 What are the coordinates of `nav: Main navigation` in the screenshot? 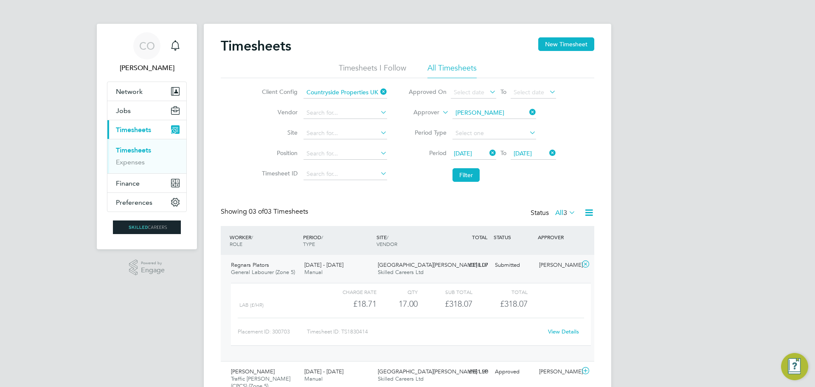 It's located at (147, 136).